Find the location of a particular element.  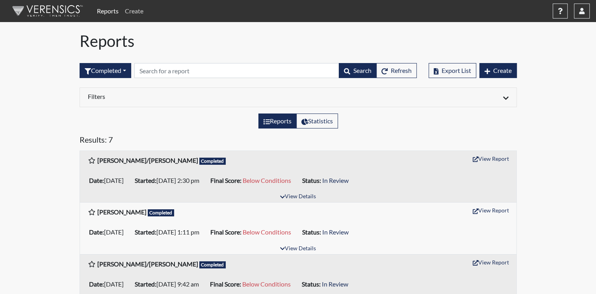

span: Create is located at coordinates (503, 70).